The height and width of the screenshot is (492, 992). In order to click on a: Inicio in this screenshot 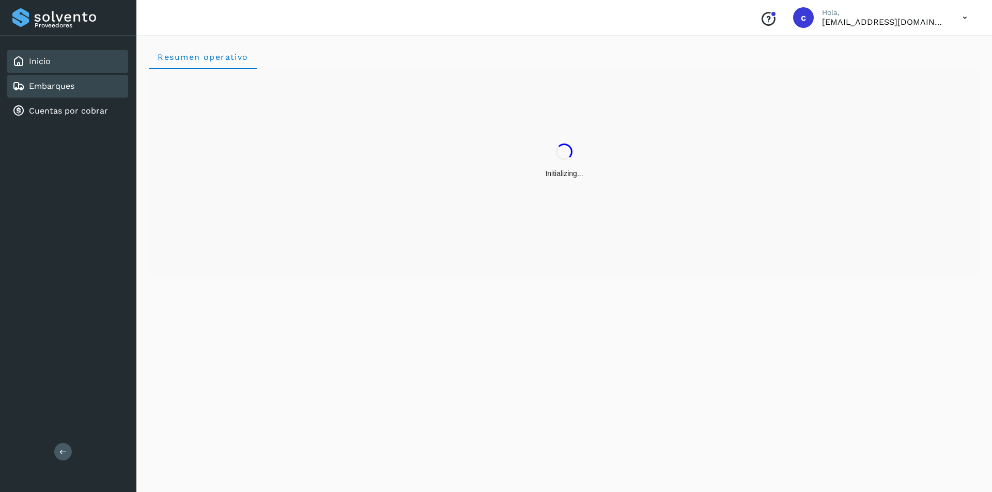, I will do `click(40, 61)`.